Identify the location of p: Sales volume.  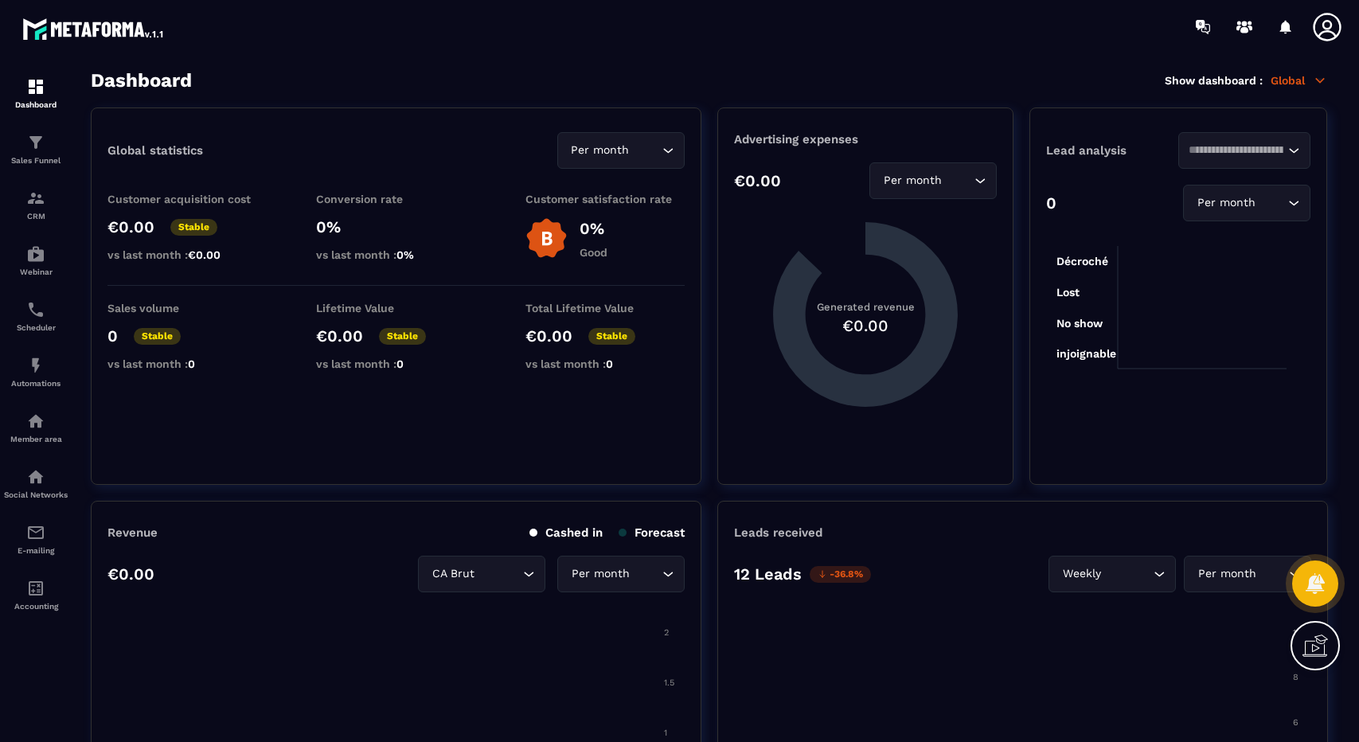
(187, 308).